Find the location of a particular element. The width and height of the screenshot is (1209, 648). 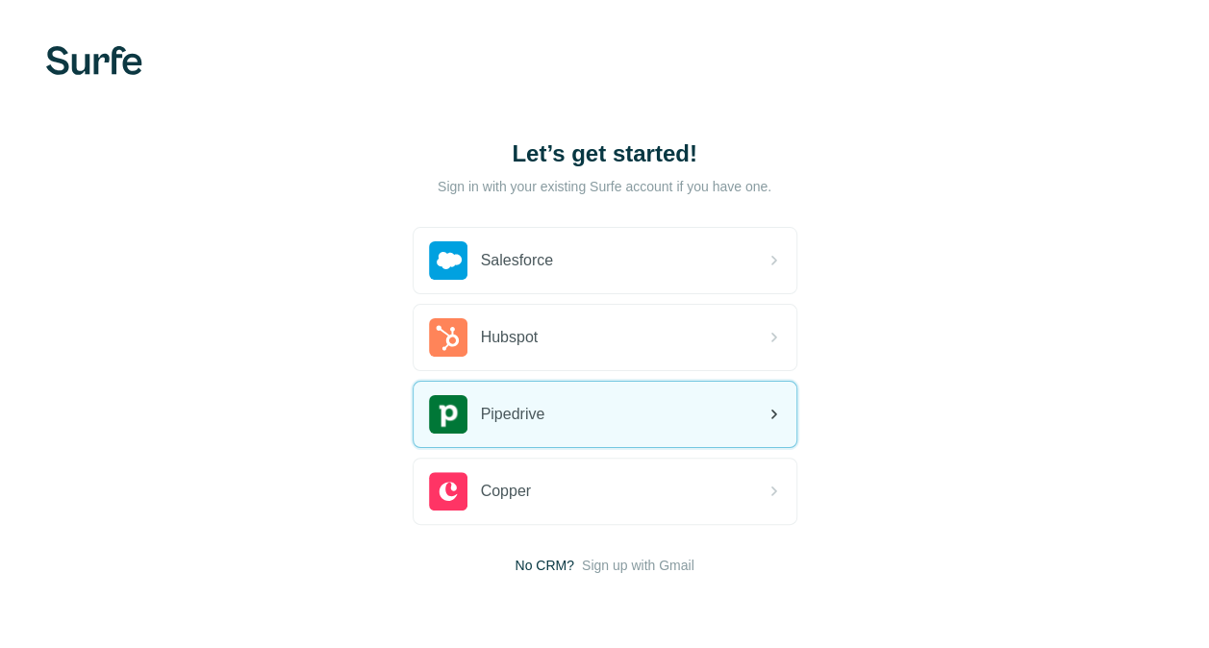

span: Salesforce is located at coordinates (517, 261).